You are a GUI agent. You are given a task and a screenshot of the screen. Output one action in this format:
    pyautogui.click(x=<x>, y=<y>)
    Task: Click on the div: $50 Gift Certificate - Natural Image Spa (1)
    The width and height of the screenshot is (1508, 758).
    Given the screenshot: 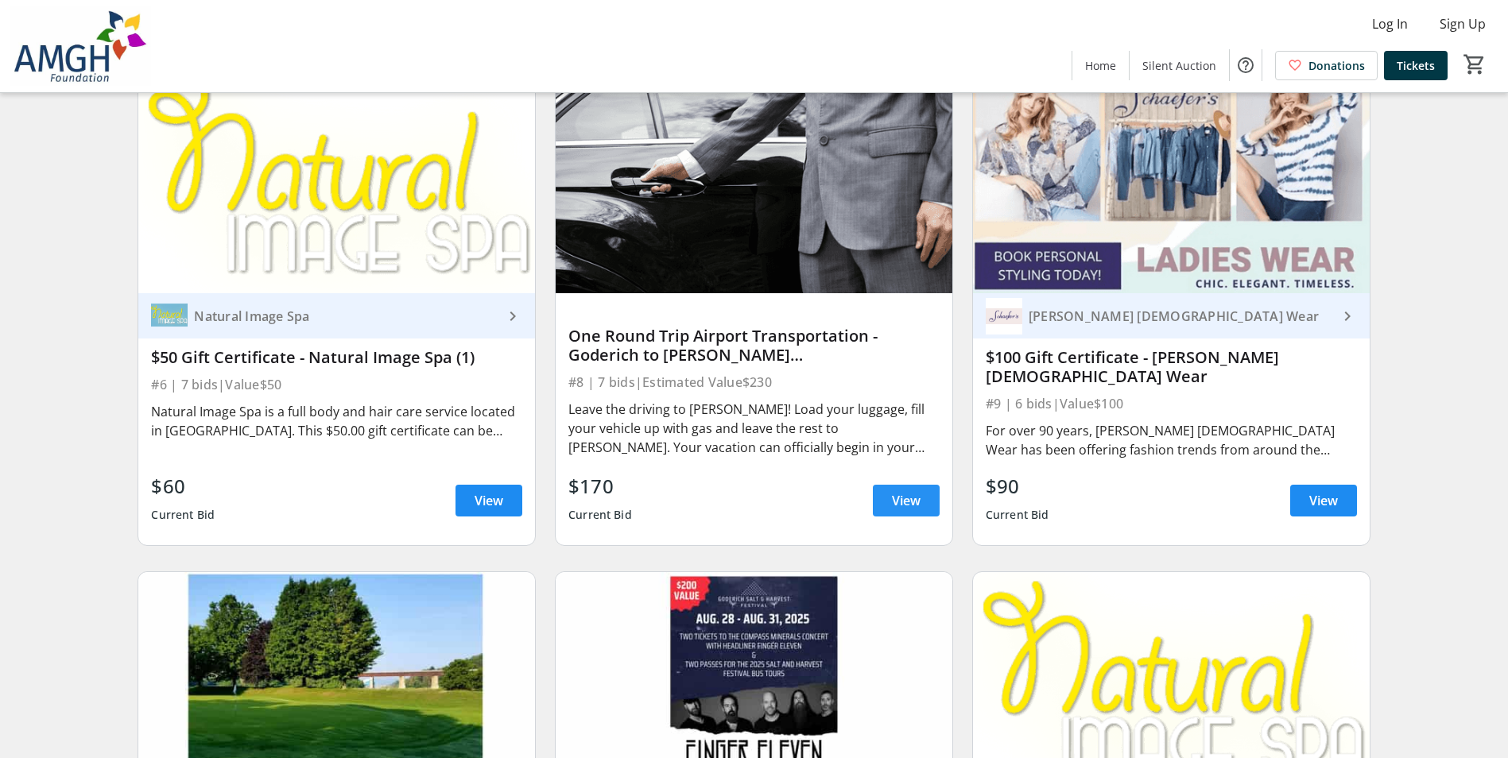 What is the action you would take?
    pyautogui.click(x=336, y=358)
    